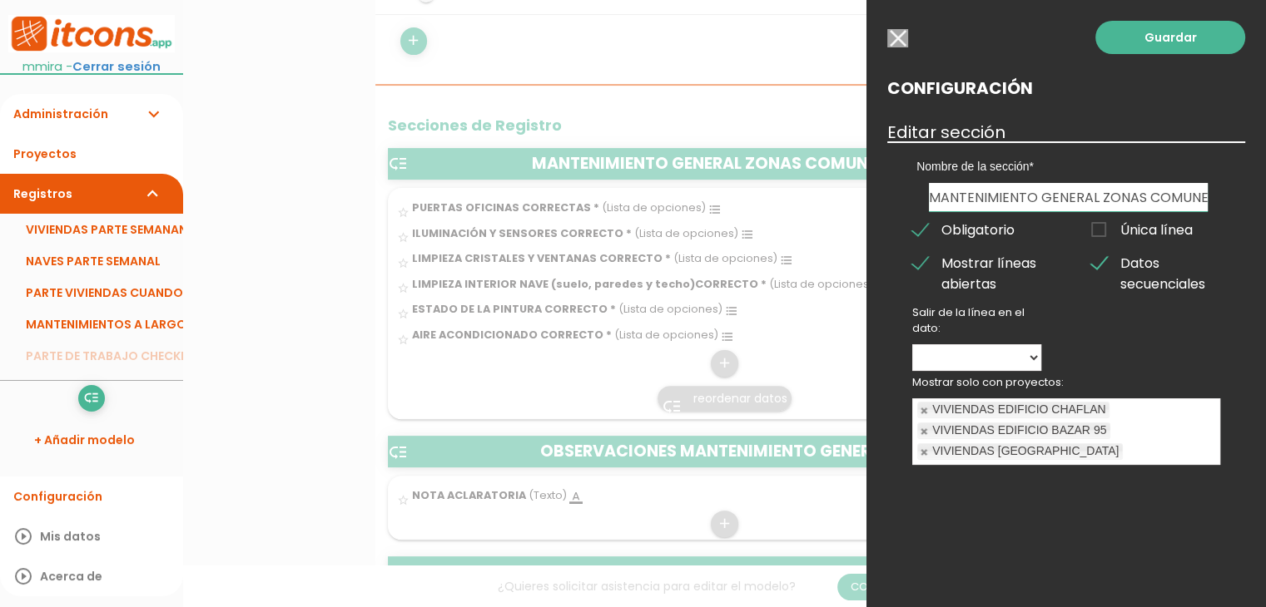 The height and width of the screenshot is (607, 1266). I want to click on span: Mostrar líneas abiertas, so click(976, 263).